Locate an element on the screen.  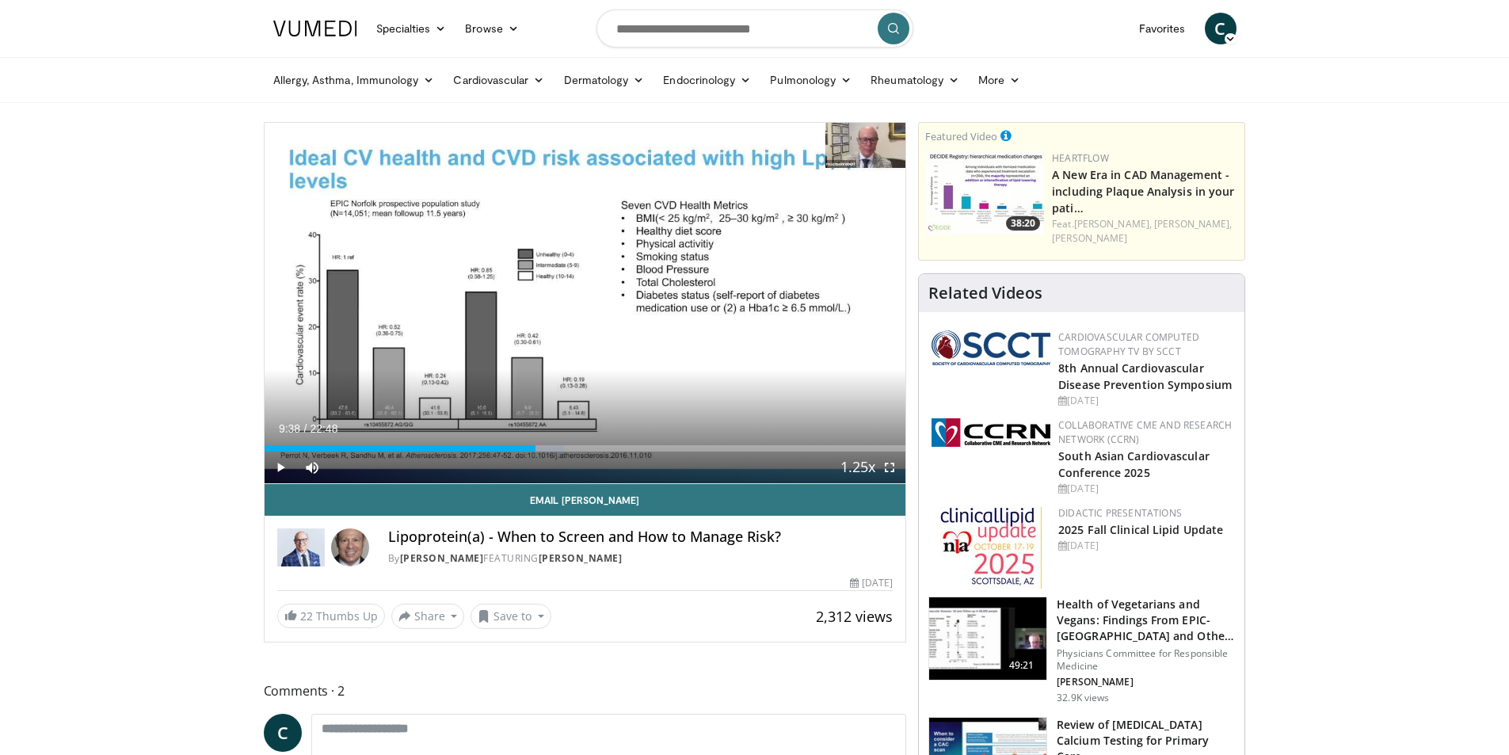
a: Allergy, Asthma, Immunology is located at coordinates (354, 80).